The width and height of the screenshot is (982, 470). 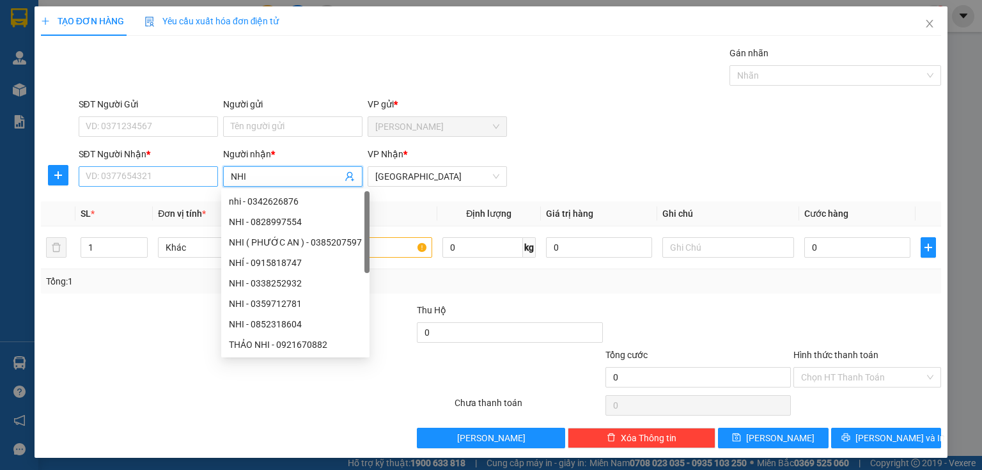 What do you see at coordinates (56, 247) in the screenshot?
I see `button: delete` at bounding box center [56, 247].